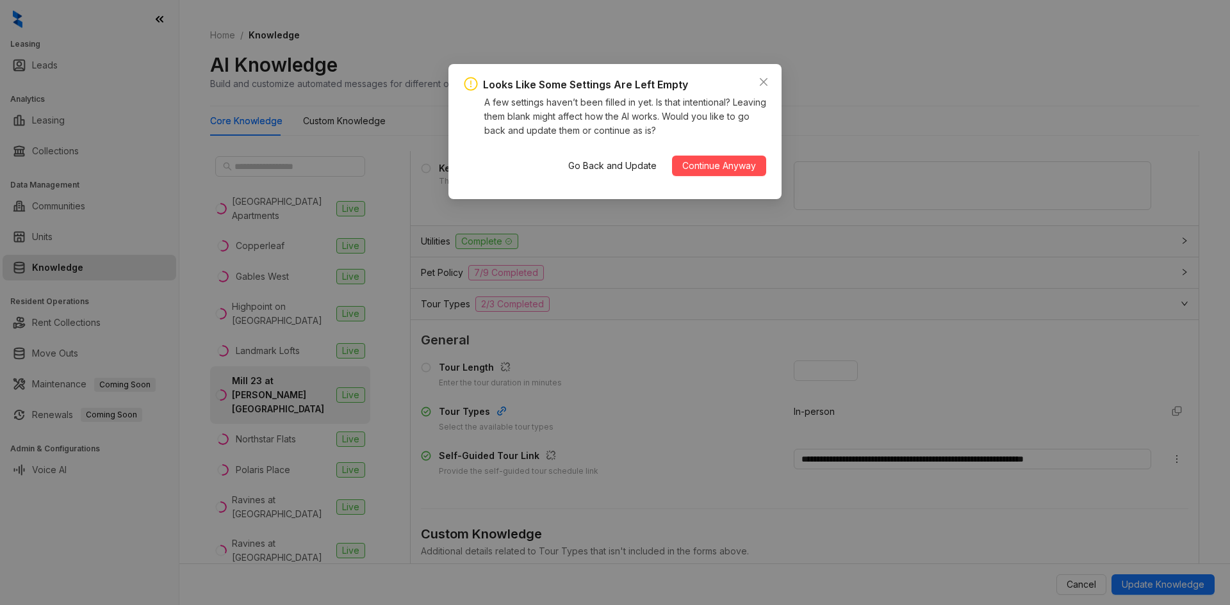 This screenshot has width=1230, height=605. What do you see at coordinates (612, 166) in the screenshot?
I see `span: Go Back and Update` at bounding box center [612, 166].